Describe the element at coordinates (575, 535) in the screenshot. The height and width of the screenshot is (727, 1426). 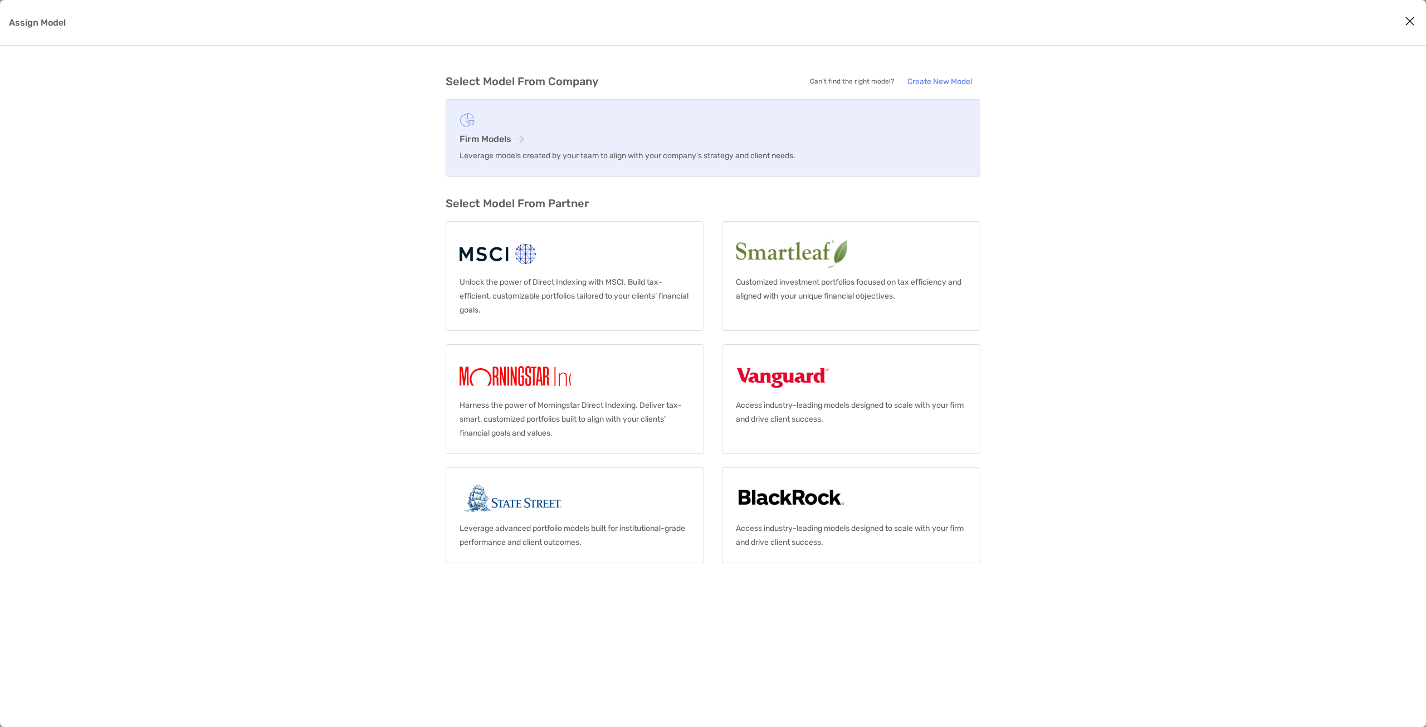
I see `p: Leverage advanced portfolio models built for institutional-grade performance and client outcomes.` at that location.